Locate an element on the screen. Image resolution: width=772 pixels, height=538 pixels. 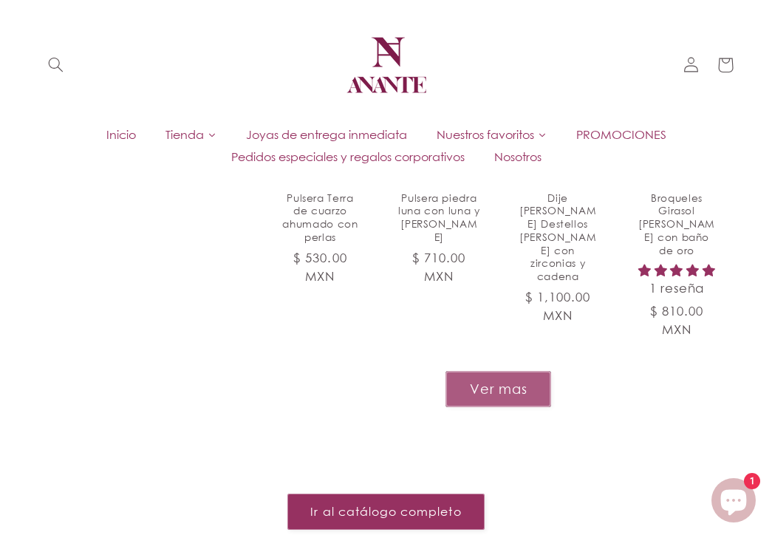
span: Nuestros favoritos is located at coordinates (485, 134).